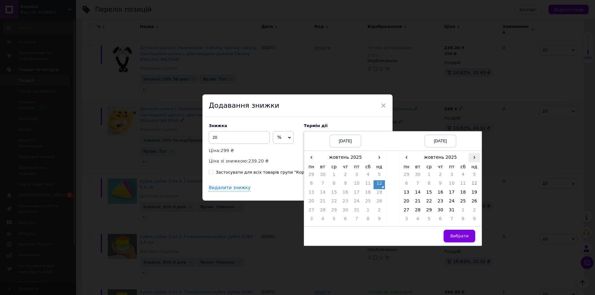 Image resolution: width=595 pixels, height=295 pixels. I want to click on td: 14, so click(418, 194).